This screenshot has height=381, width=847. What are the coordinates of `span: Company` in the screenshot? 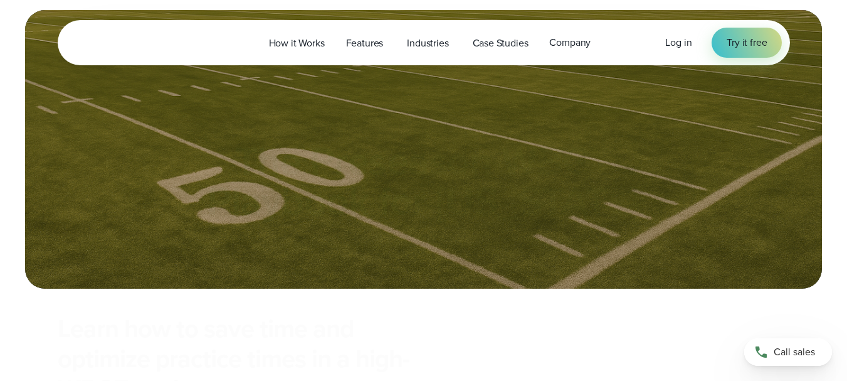 It's located at (570, 43).